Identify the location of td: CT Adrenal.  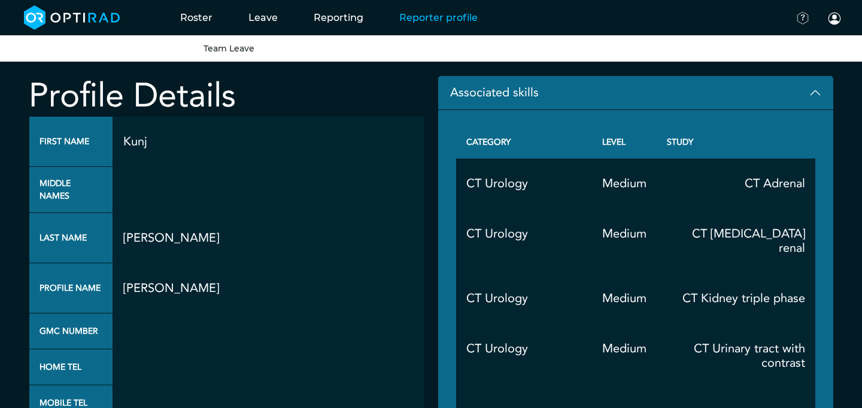
(736, 184).